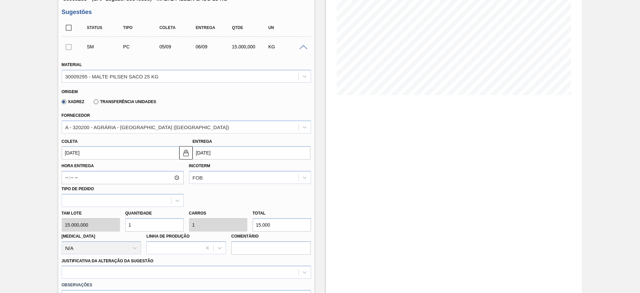 The height and width of the screenshot is (293, 640). I want to click on label: Incoterm, so click(200, 166).